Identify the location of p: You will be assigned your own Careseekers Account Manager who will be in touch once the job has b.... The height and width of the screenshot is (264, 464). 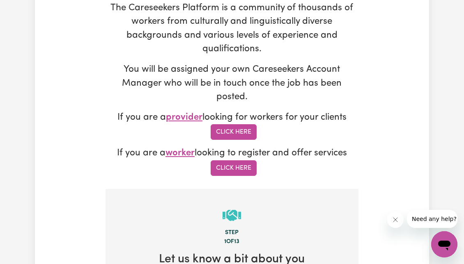
(232, 83).